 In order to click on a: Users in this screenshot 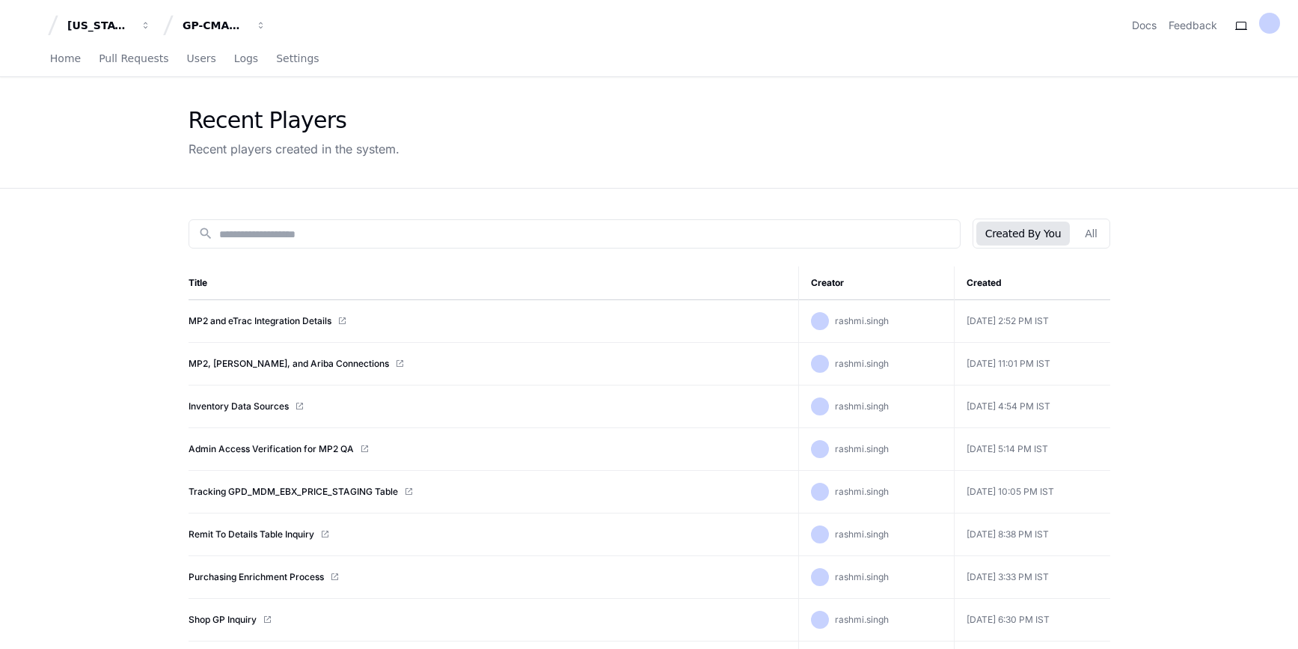, I will do `click(201, 59)`.